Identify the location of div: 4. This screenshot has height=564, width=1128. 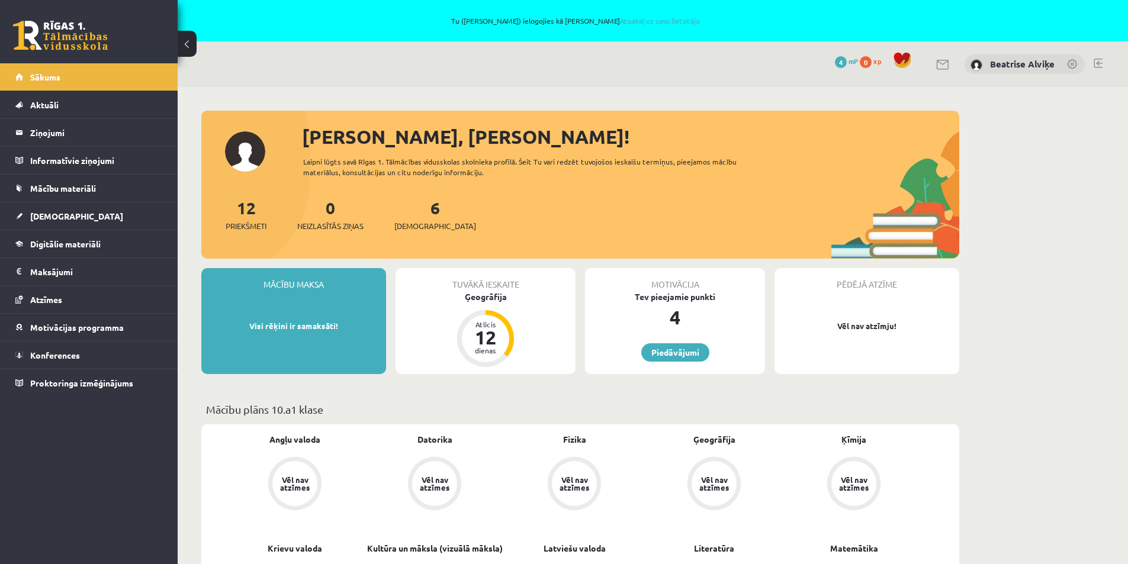
(675, 317).